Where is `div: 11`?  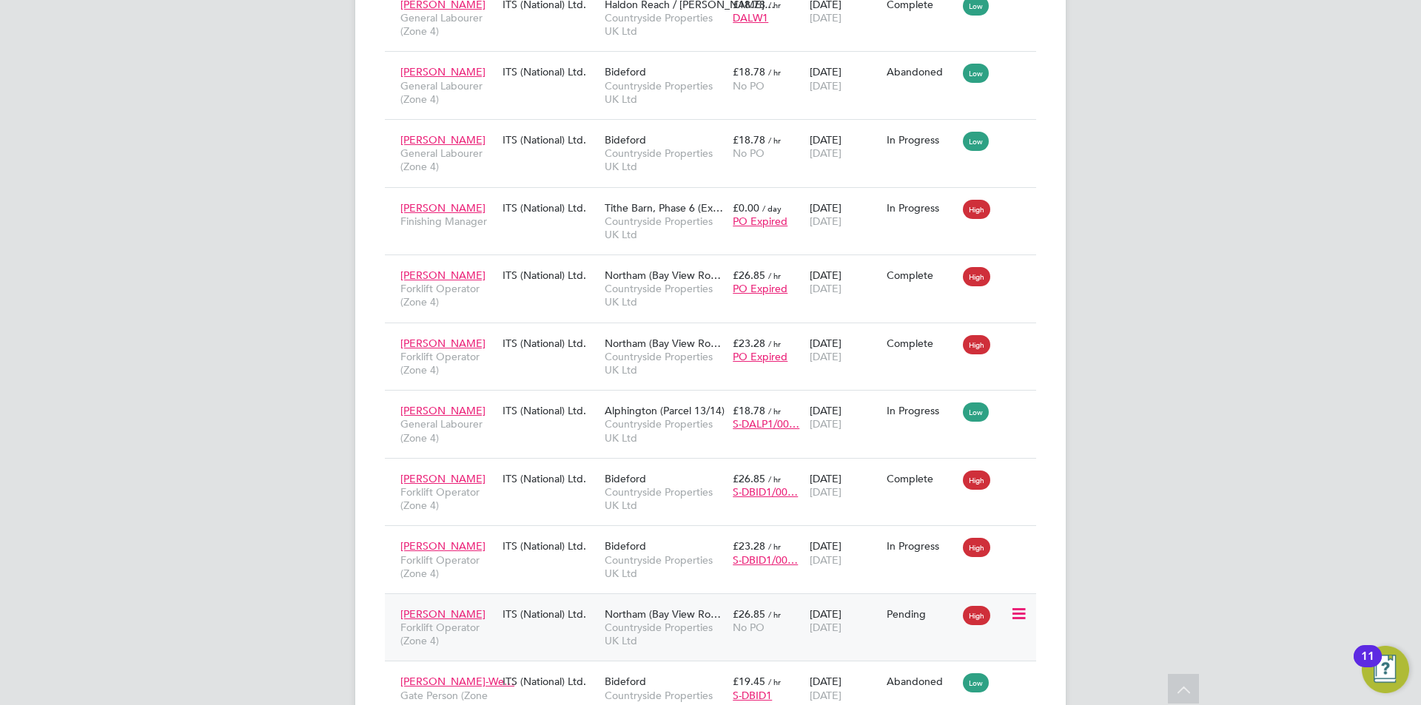
div: 11 is located at coordinates (1368, 666).